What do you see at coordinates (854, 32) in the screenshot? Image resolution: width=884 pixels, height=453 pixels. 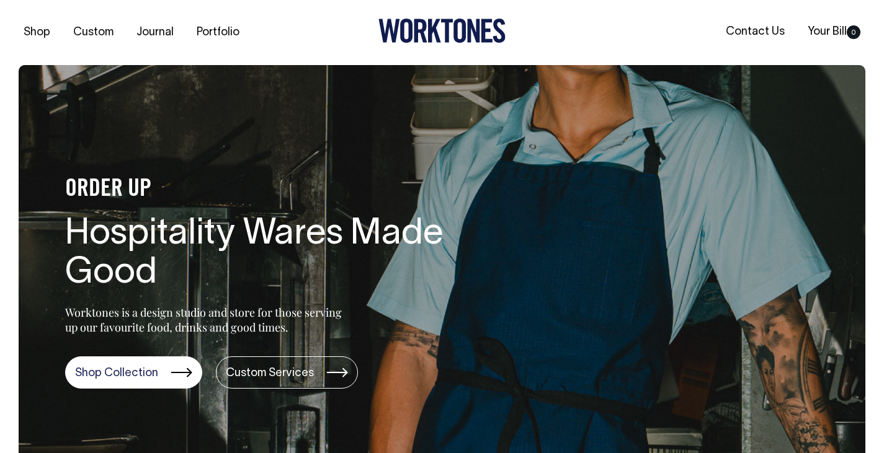 I see `span: 0` at bounding box center [854, 32].